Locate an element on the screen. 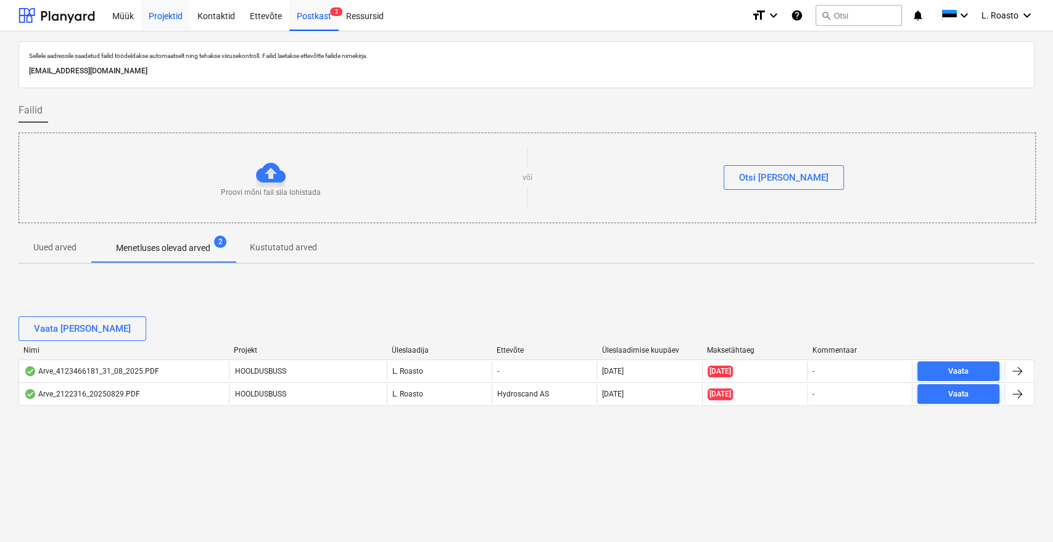  div: Projekt is located at coordinates (308, 350).